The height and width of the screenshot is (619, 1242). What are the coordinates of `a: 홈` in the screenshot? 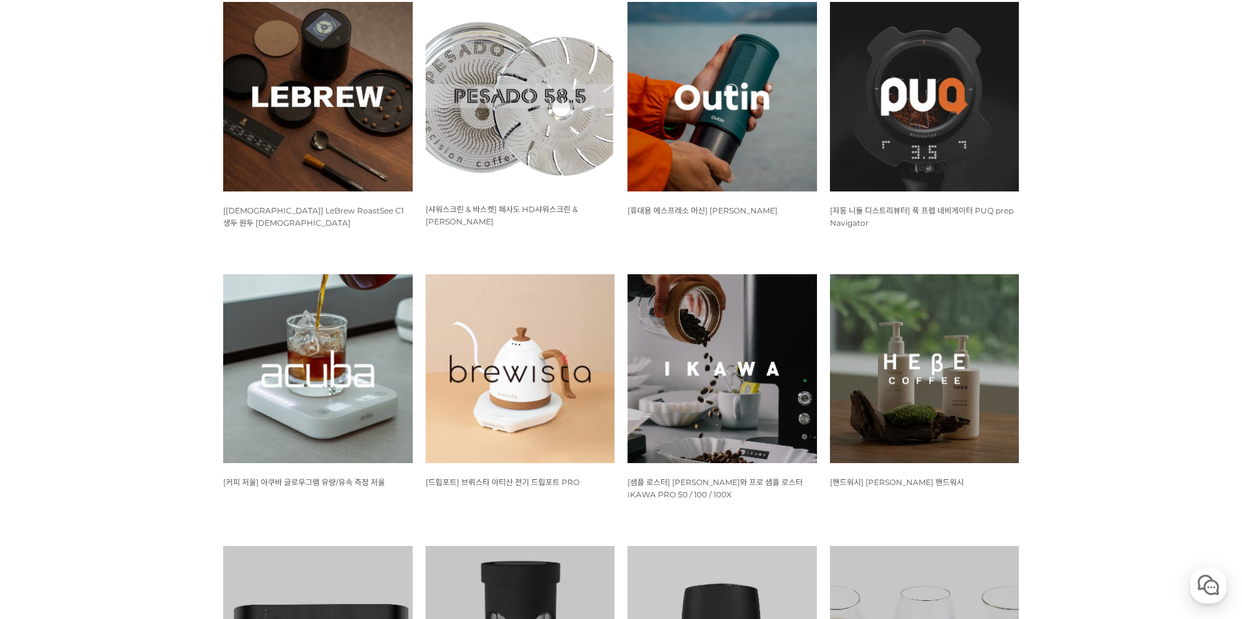 It's located at (45, 426).